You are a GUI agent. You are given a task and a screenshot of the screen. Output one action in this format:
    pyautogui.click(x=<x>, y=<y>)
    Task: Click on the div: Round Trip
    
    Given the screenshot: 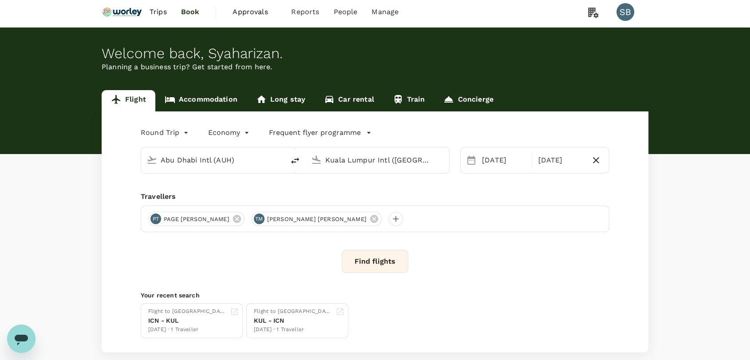 What is the action you would take?
    pyautogui.click(x=166, y=133)
    